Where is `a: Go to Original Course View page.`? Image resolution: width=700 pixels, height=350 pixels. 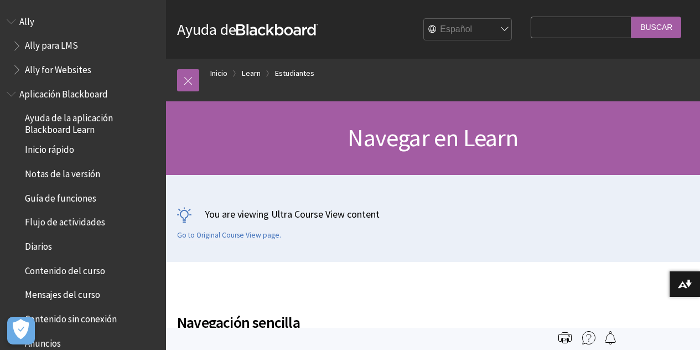 a: Go to Original Course View page. is located at coordinates (229, 235).